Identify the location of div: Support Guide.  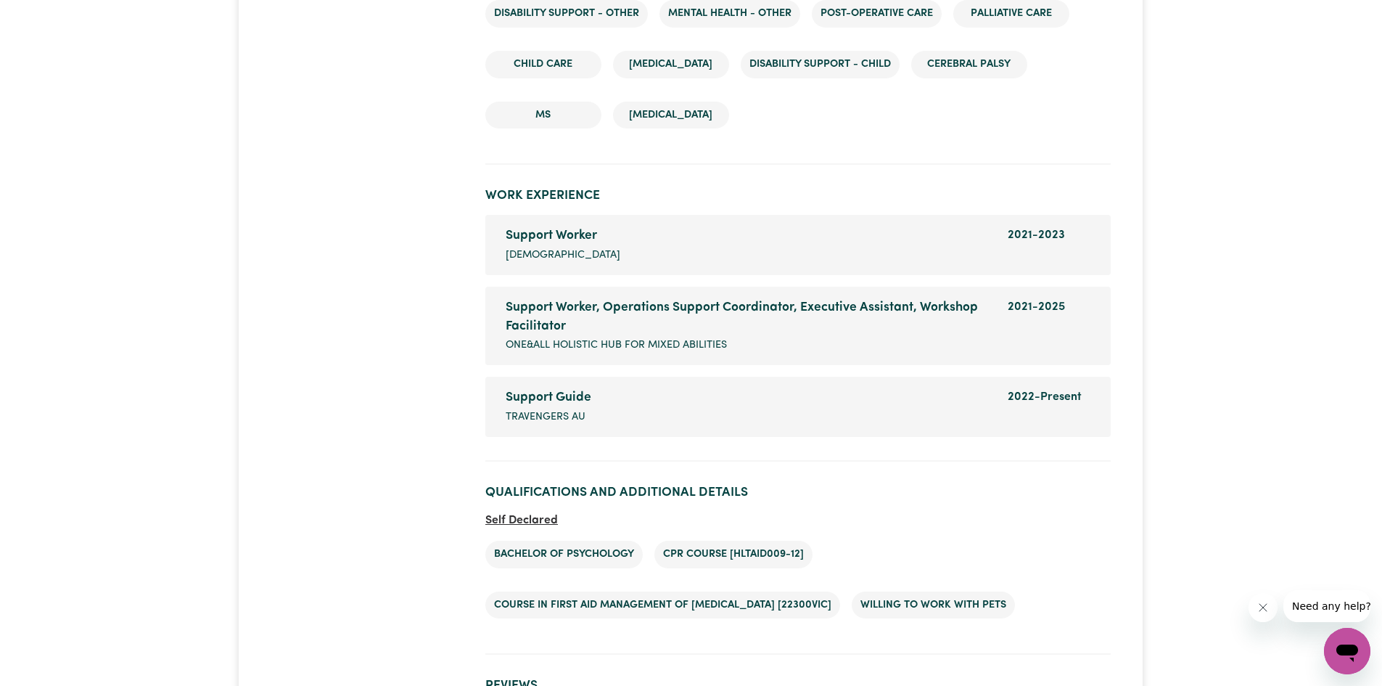
(748, 398).